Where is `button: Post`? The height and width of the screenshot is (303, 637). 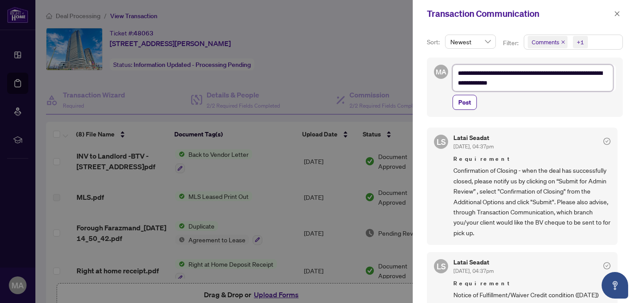
button: Post is located at coordinates (465, 102).